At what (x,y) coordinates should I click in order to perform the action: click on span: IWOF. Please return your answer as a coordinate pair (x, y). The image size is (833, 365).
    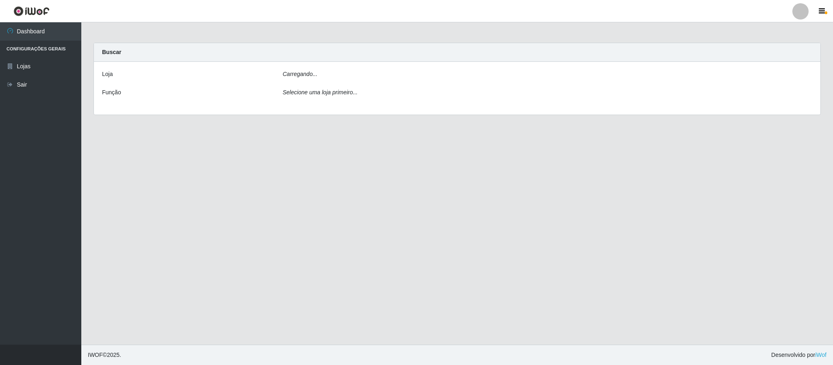
    Looking at the image, I should click on (95, 355).